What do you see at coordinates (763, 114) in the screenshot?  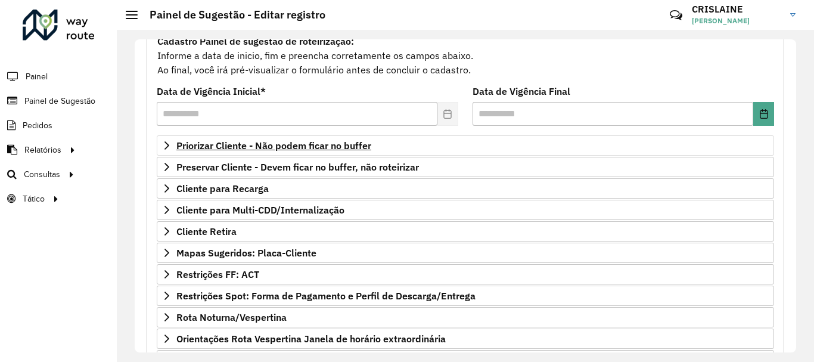 I see `button: Choose Date` at bounding box center [763, 114].